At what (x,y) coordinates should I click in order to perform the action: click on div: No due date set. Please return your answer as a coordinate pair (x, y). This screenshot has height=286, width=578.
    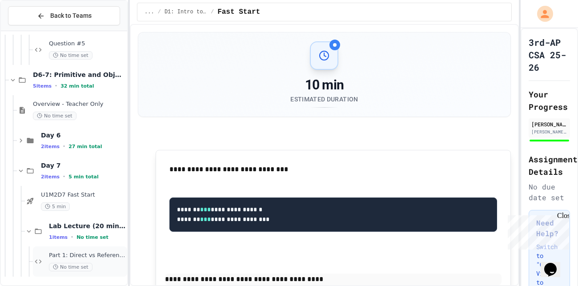
    Looking at the image, I should click on (549, 192).